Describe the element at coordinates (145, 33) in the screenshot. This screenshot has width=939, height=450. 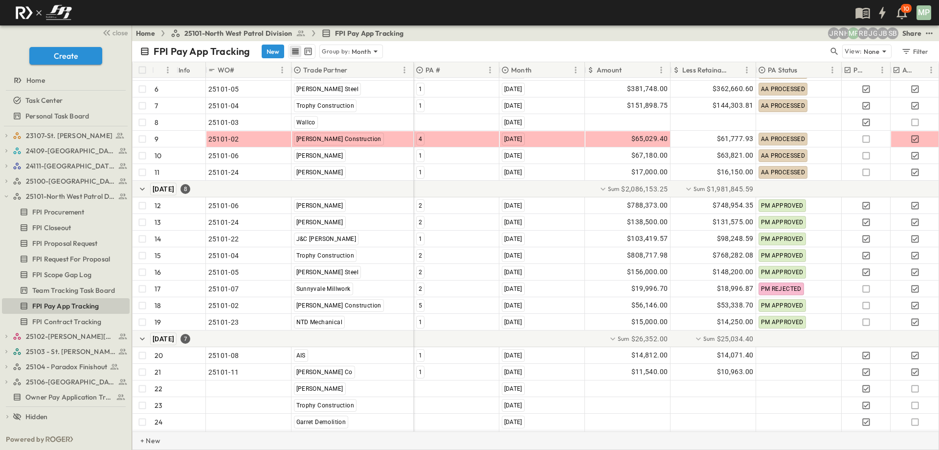
I see `a: Home` at that location.